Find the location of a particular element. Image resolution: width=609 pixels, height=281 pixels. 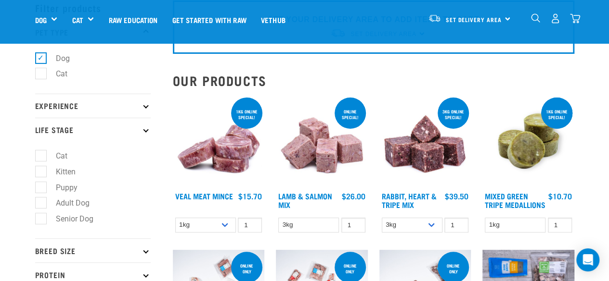

img: 1029 Lamb Salmon Mix 01 is located at coordinates (321, 141).